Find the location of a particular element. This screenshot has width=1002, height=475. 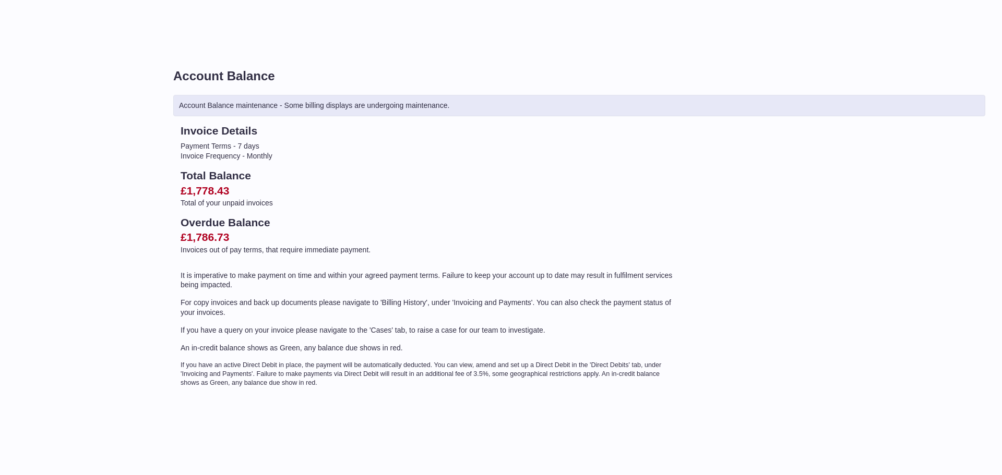

p: An in-credit balance shows as Green, any balance due shows in red. is located at coordinates (429, 348).